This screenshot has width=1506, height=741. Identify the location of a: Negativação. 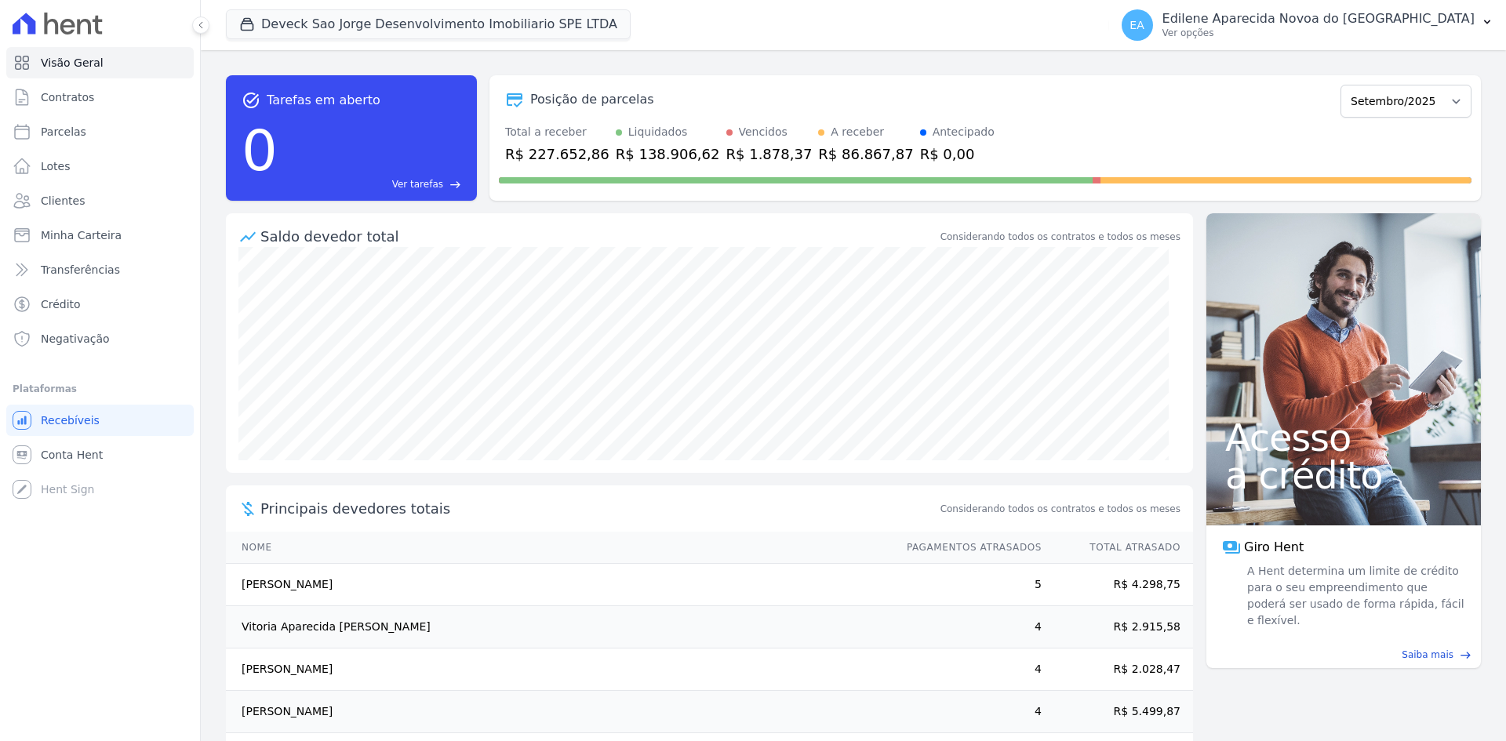
(100, 339).